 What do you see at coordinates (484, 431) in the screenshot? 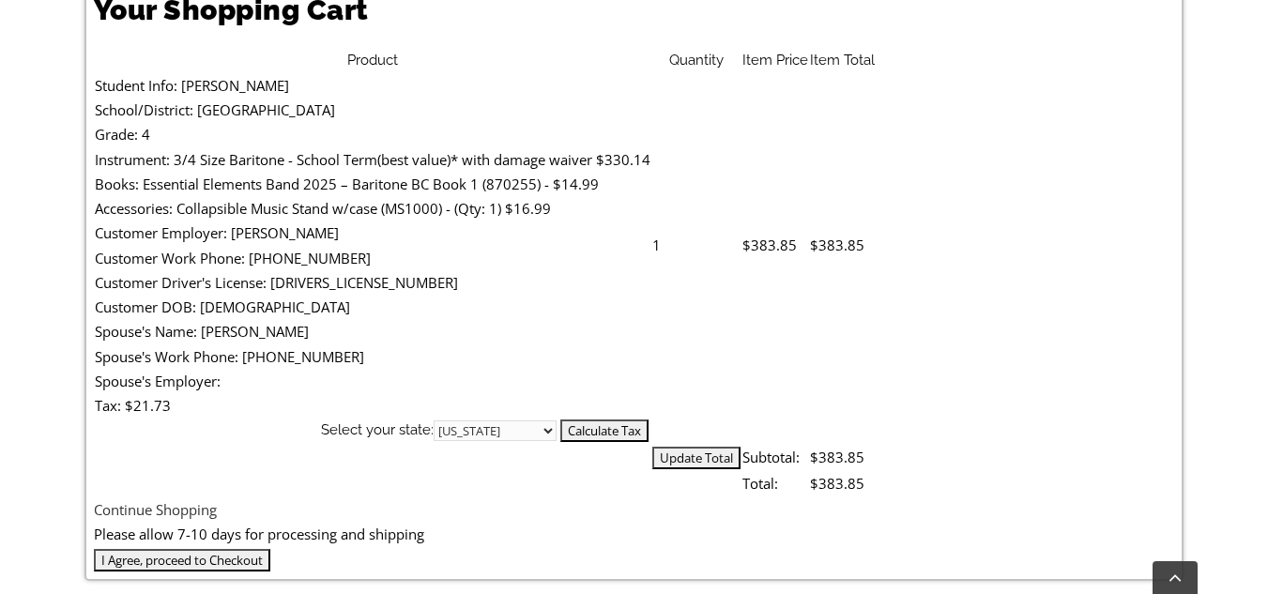
I see `th: Select your state:` at bounding box center [484, 431].